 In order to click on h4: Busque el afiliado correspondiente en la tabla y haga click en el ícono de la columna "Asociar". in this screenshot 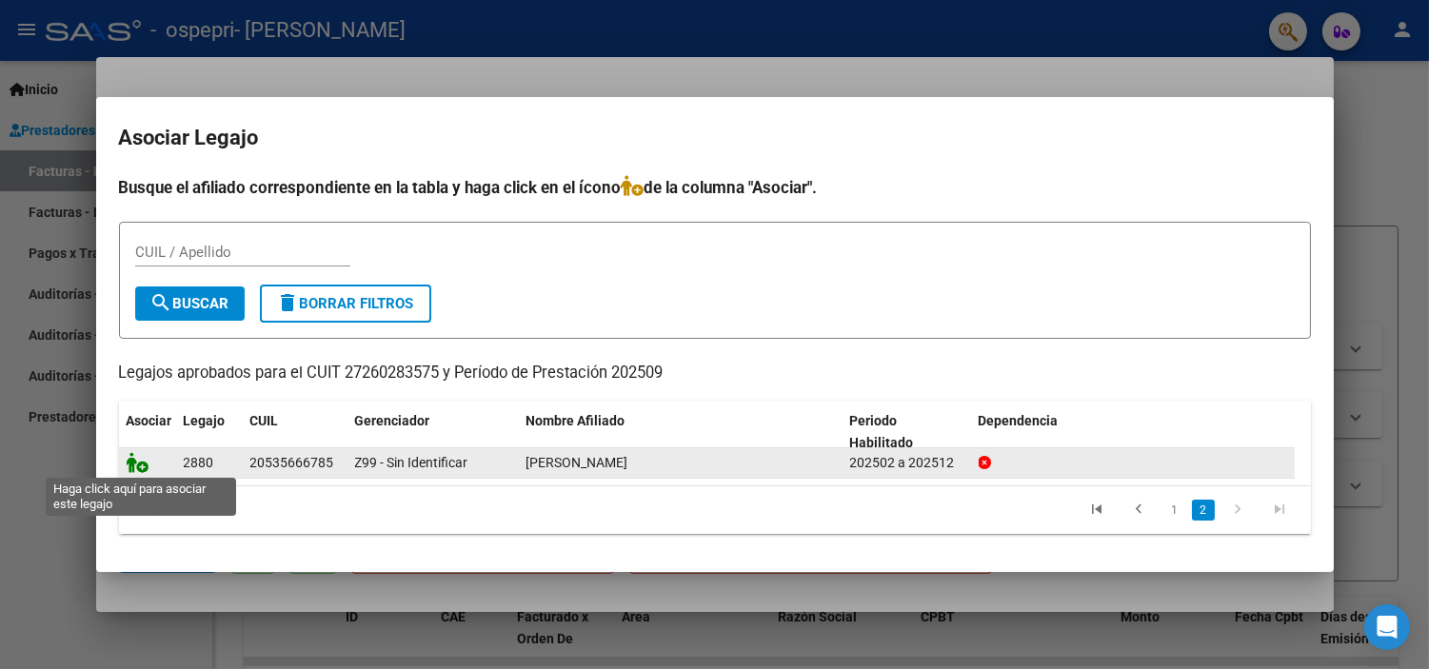, I will do `click(715, 188)`.